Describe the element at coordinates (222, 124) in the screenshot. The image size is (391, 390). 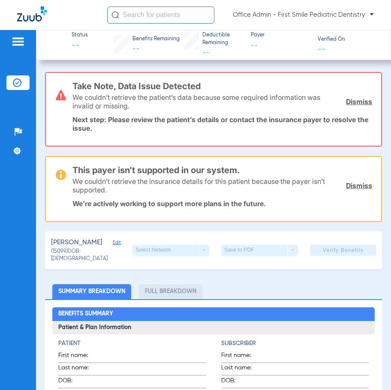
I see `p: Next step: Please review the patient’s details or contact the insurance payer to resolve the issue.` at that location.